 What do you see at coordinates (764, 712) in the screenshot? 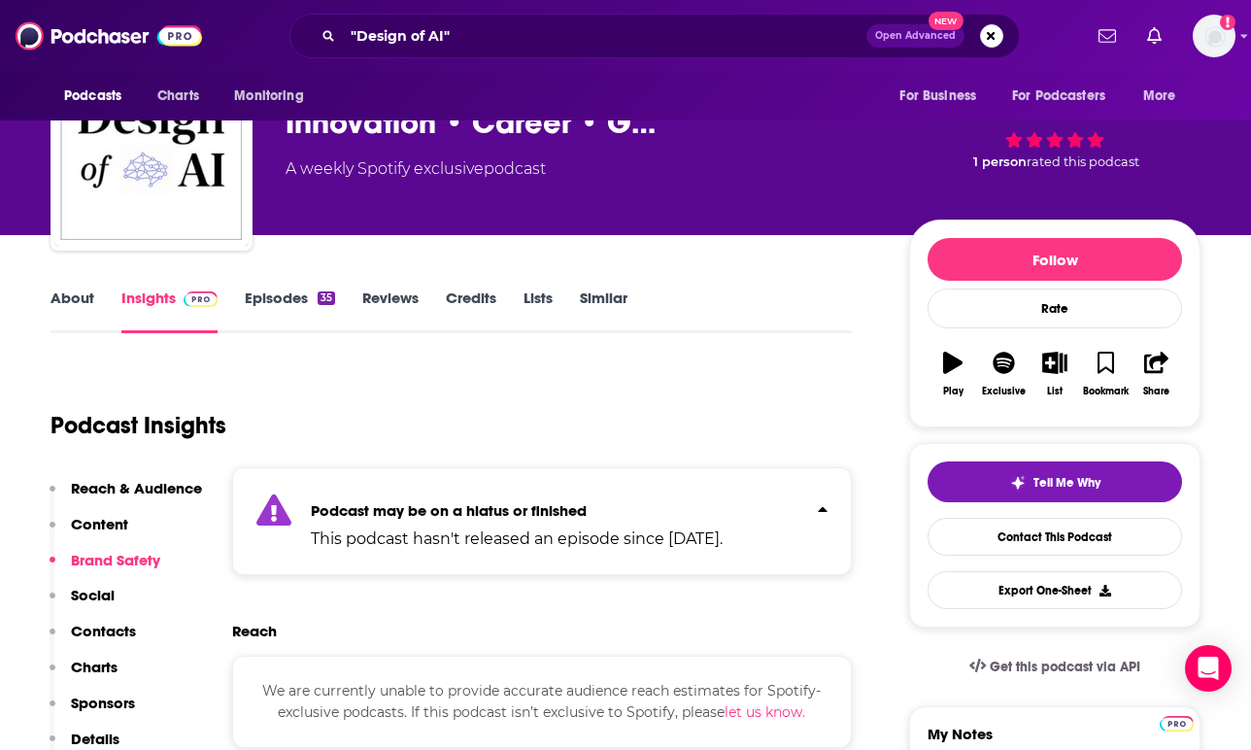
I see `button: let us know.` at bounding box center [764, 712].